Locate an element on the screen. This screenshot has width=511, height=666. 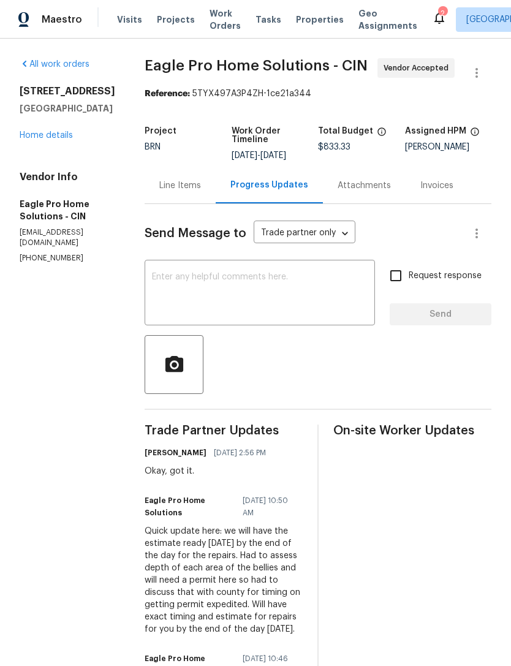
a: Home details is located at coordinates (46, 135).